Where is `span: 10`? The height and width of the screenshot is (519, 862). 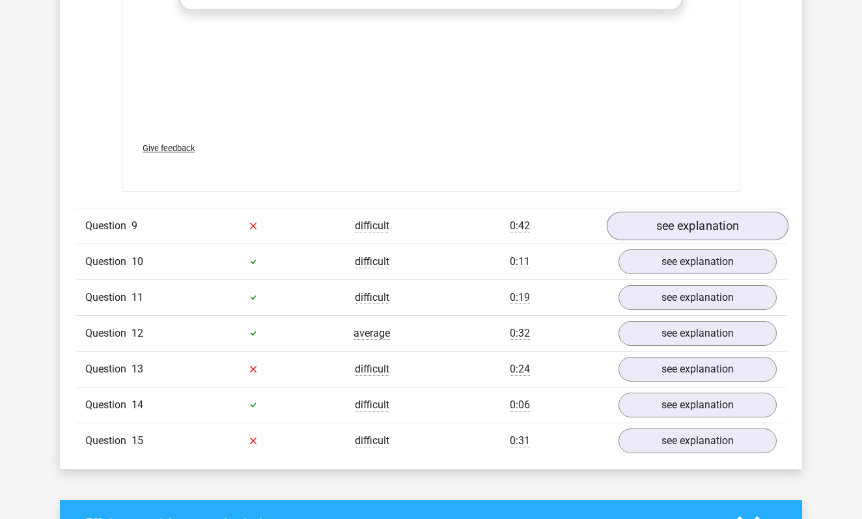
span: 10 is located at coordinates (137, 261).